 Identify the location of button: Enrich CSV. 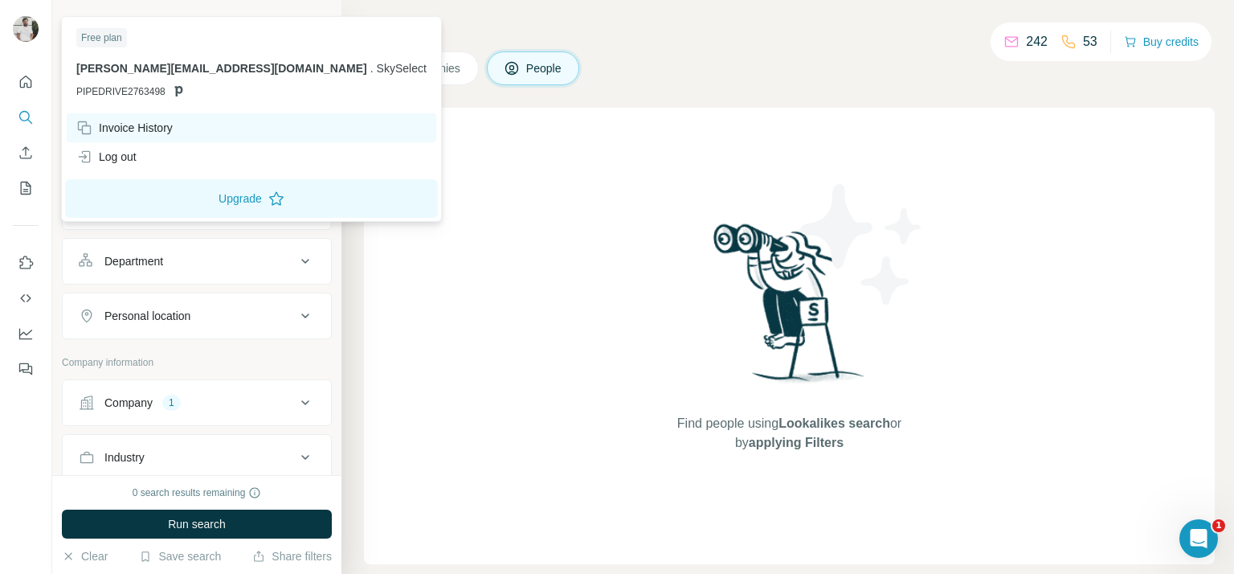
(26, 153).